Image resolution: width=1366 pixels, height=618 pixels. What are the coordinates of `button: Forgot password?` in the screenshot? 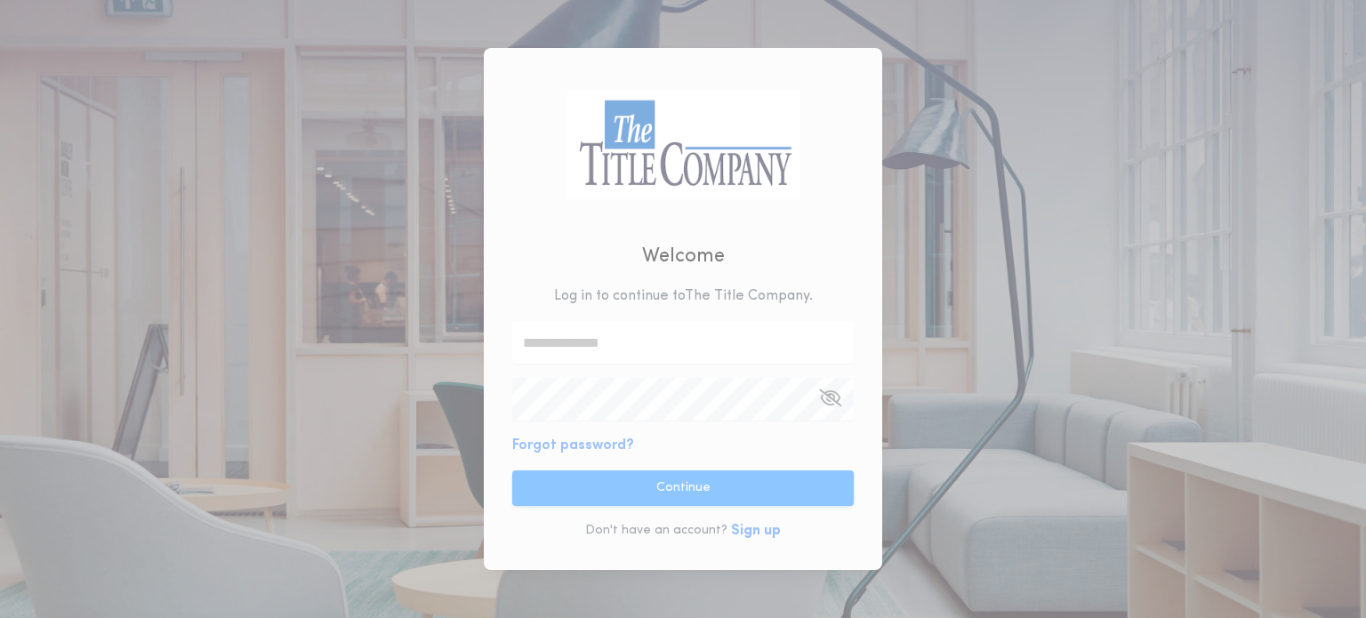 It's located at (573, 446).